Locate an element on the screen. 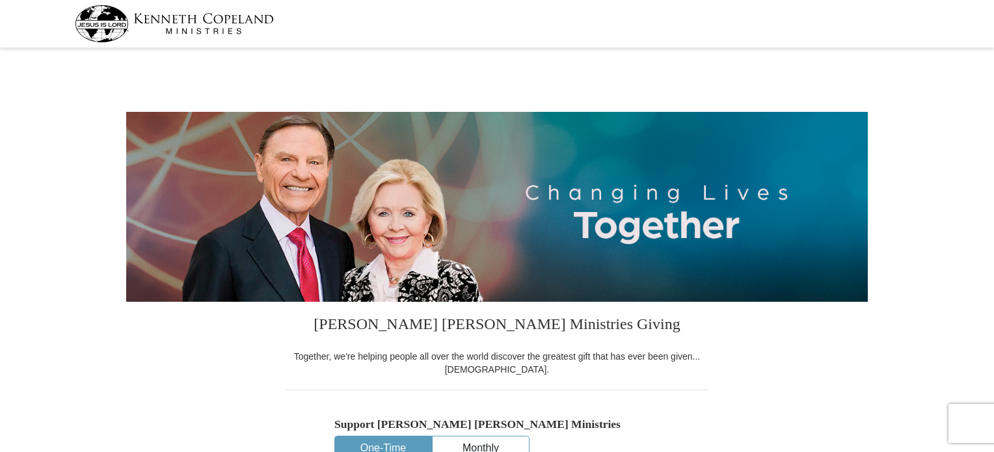 The image size is (994, 452). img: kcm-header-logo.svg is located at coordinates (174, 23).